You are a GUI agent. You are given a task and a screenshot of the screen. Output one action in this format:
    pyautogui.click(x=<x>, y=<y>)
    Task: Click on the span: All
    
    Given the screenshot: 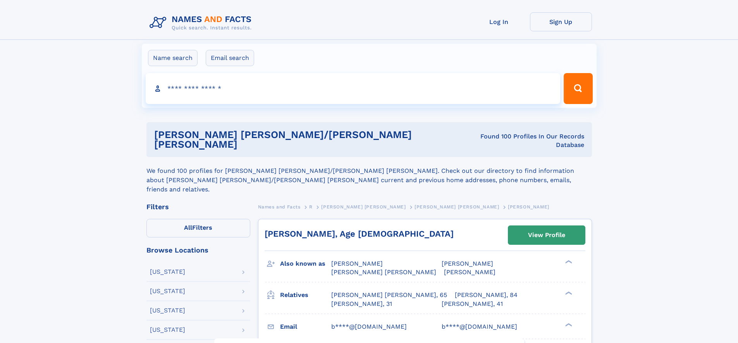 What is the action you would take?
    pyautogui.click(x=188, y=228)
    